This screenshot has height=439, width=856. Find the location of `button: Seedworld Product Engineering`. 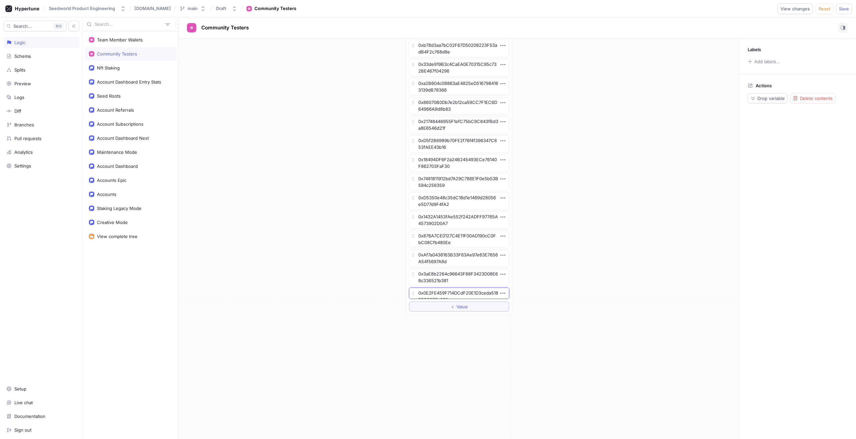

button: Seedworld Product Engineering is located at coordinates (87, 8).